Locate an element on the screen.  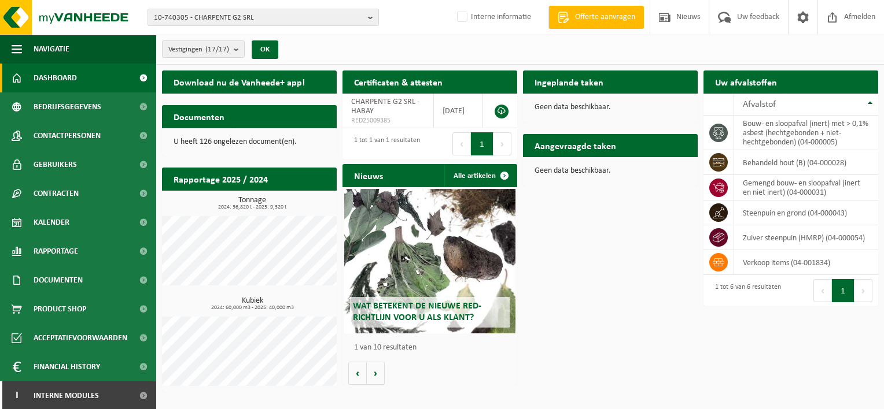
span: Bedrijfsgegevens is located at coordinates (67, 107).